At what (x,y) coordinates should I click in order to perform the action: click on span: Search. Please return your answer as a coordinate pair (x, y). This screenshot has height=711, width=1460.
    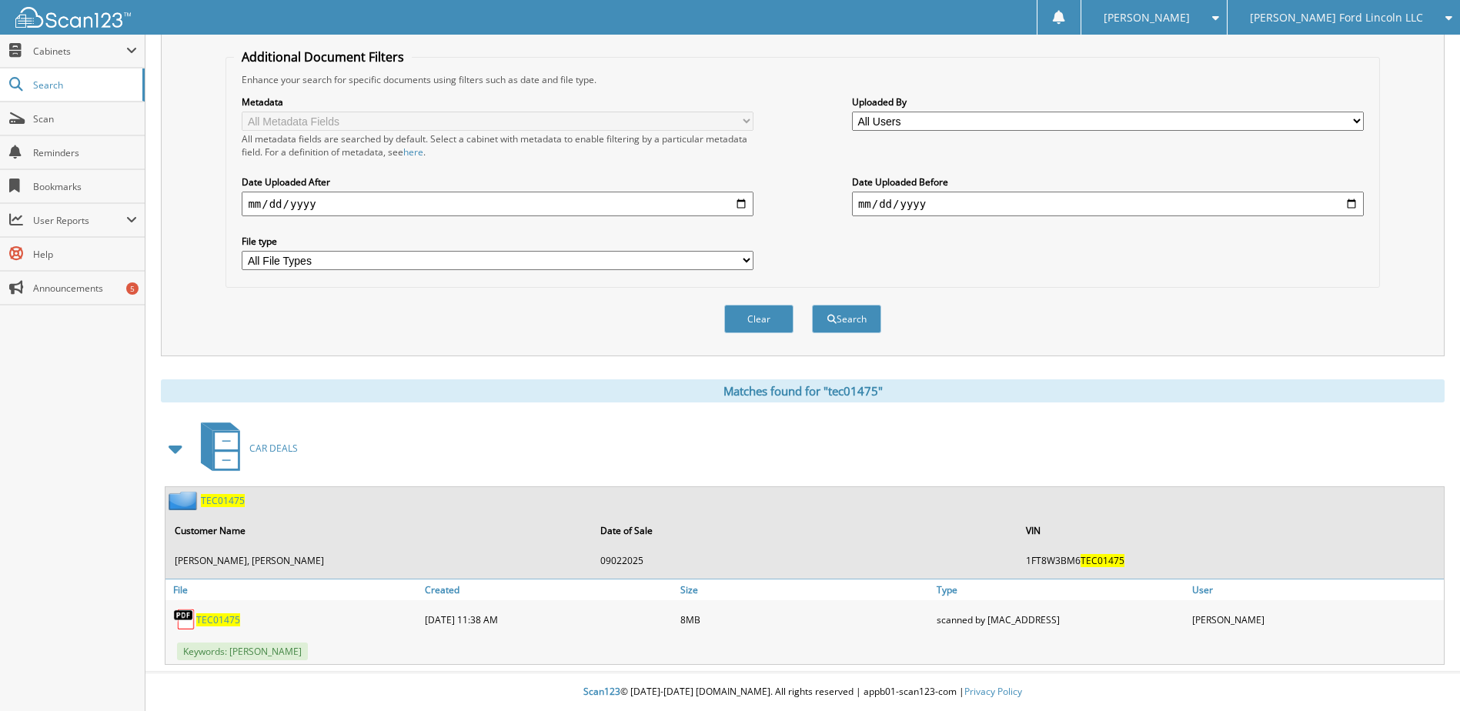
    Looking at the image, I should click on (84, 85).